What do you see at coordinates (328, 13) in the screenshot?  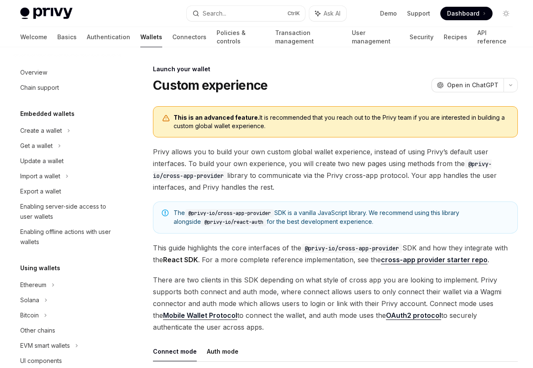 I see `button: Ask AI` at bounding box center [328, 13].